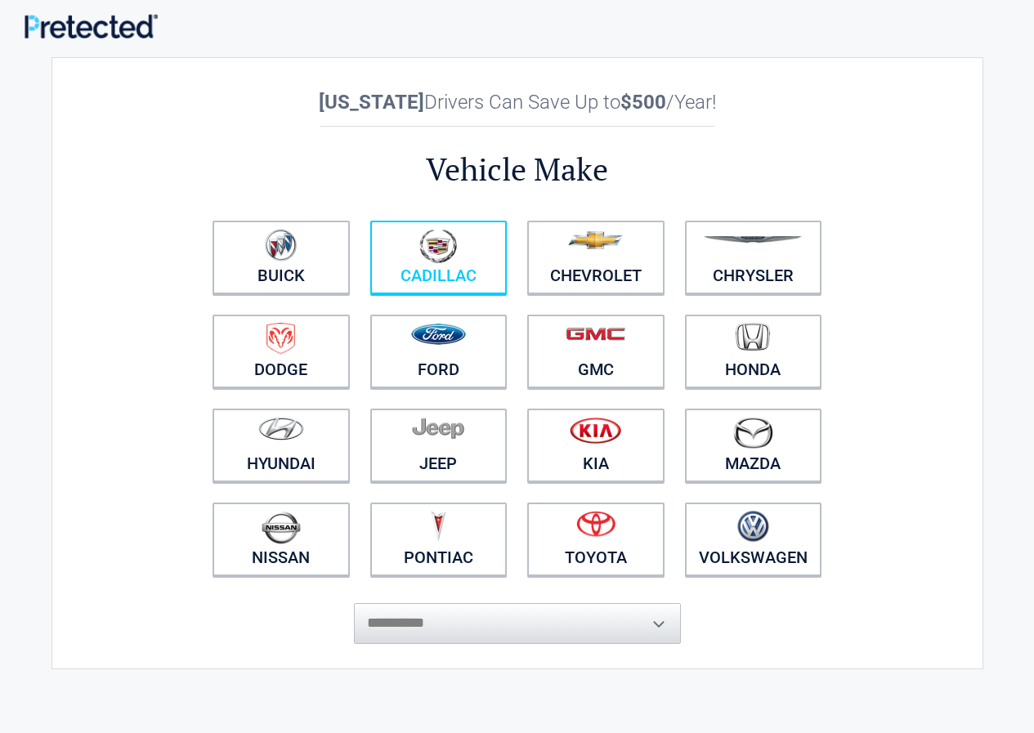  Describe the element at coordinates (280, 245) in the screenshot. I see `img: buick` at that location.